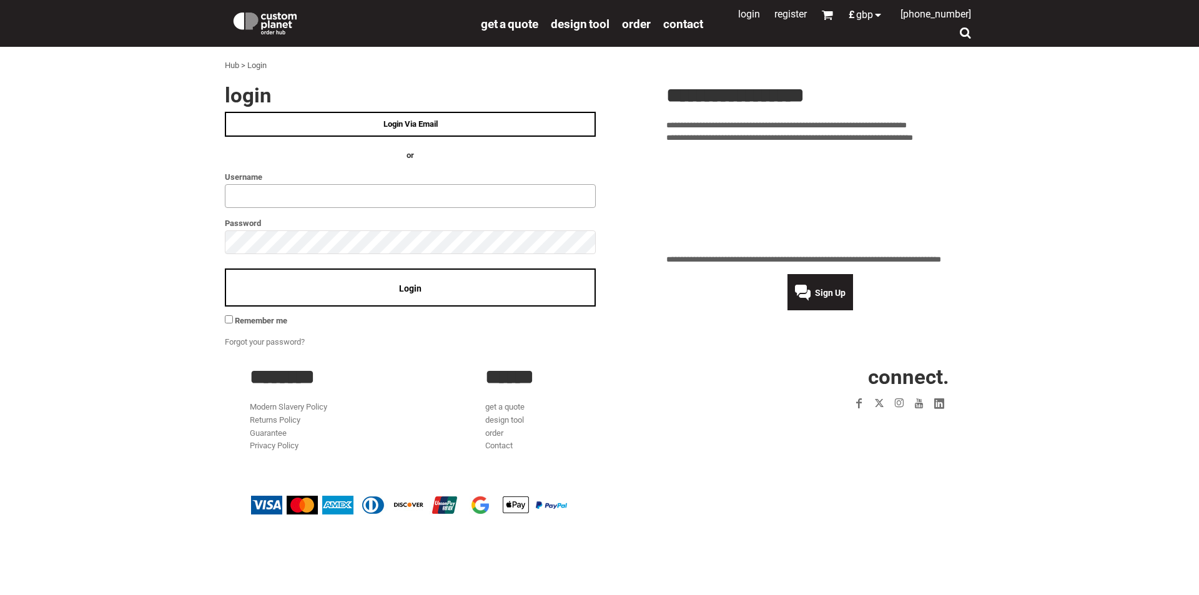 The width and height of the screenshot is (1199, 595). What do you see at coordinates (229, 319) in the screenshot?
I see `input: Remember me` at bounding box center [229, 319].